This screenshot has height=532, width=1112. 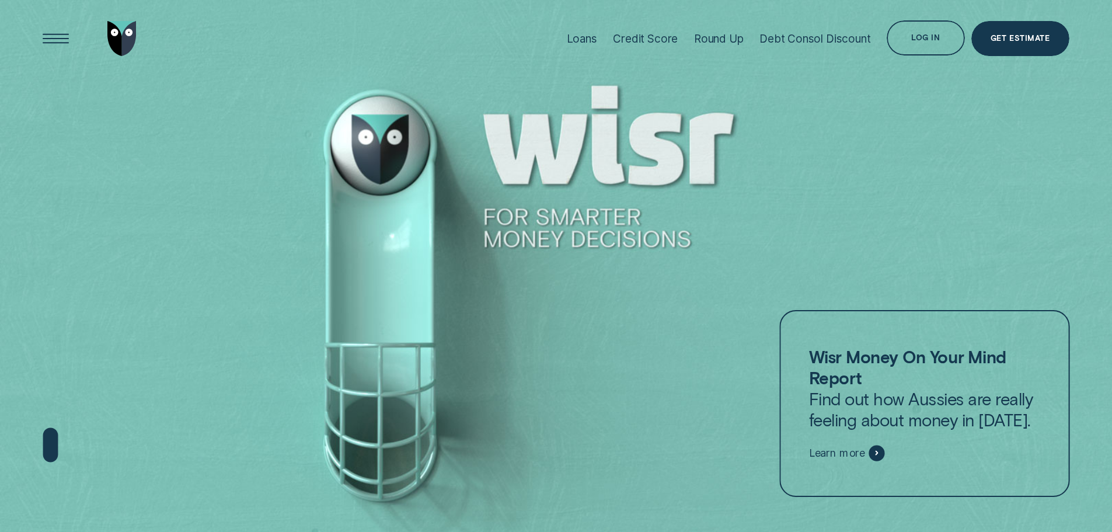 What do you see at coordinates (837, 452) in the screenshot?
I see `span: Learn more` at bounding box center [837, 452].